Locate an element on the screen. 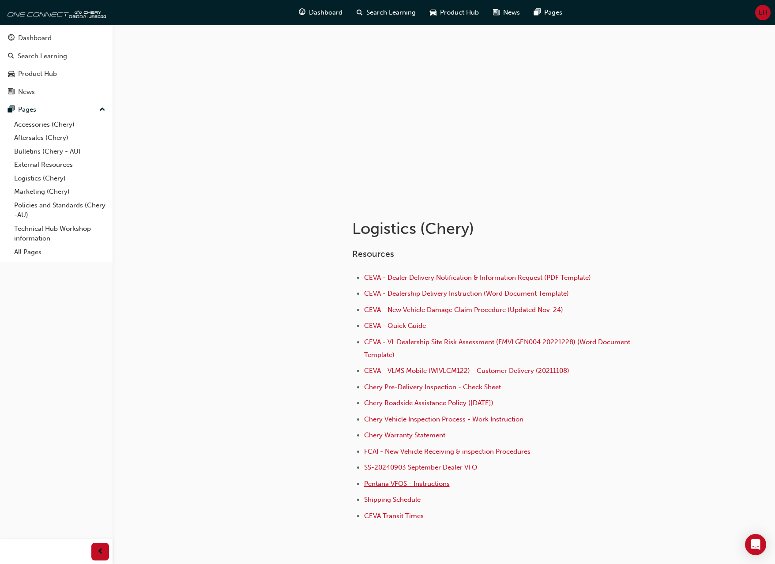 This screenshot has height=564, width=775. span: Resources is located at coordinates (373, 254).